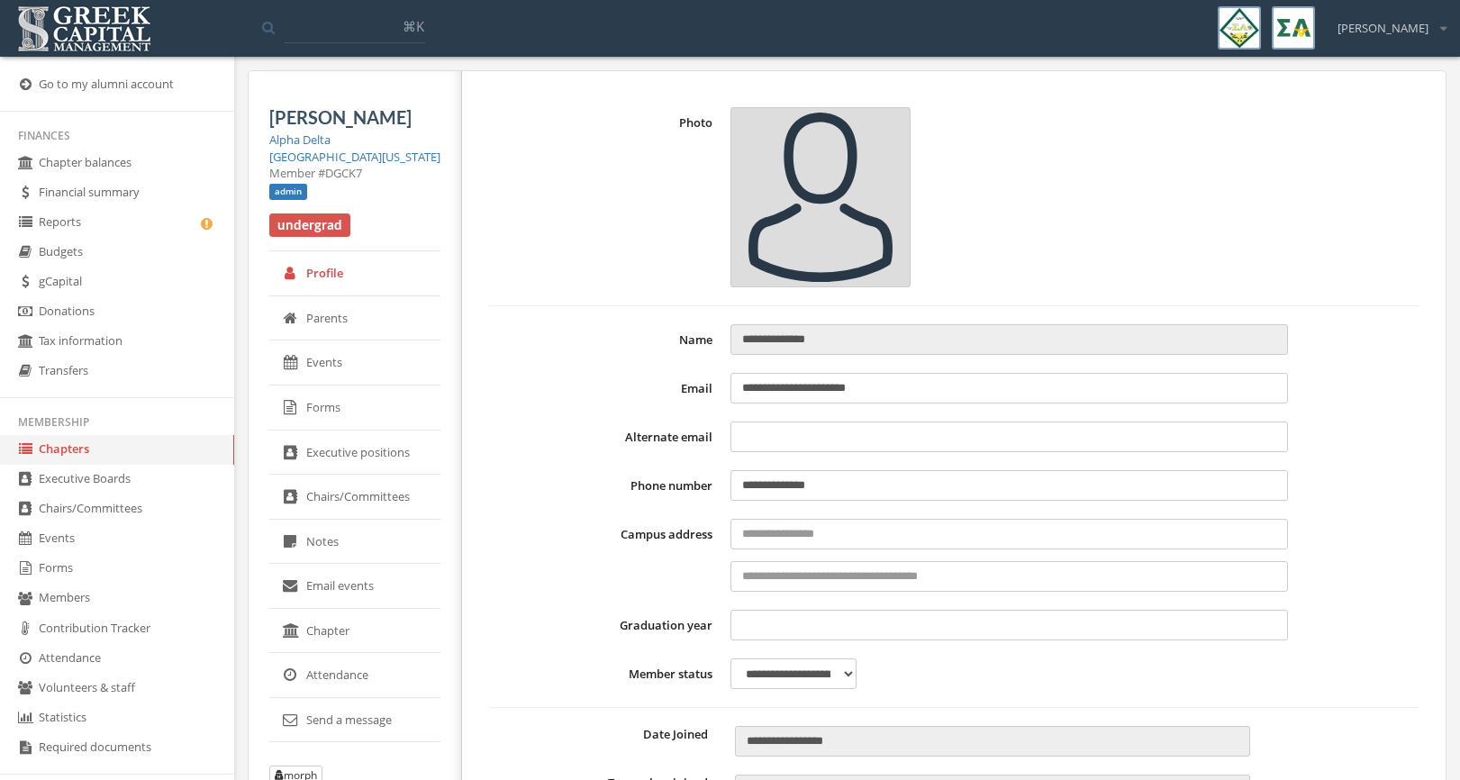  What do you see at coordinates (605, 388) in the screenshot?
I see `label: Email` at bounding box center [605, 388].